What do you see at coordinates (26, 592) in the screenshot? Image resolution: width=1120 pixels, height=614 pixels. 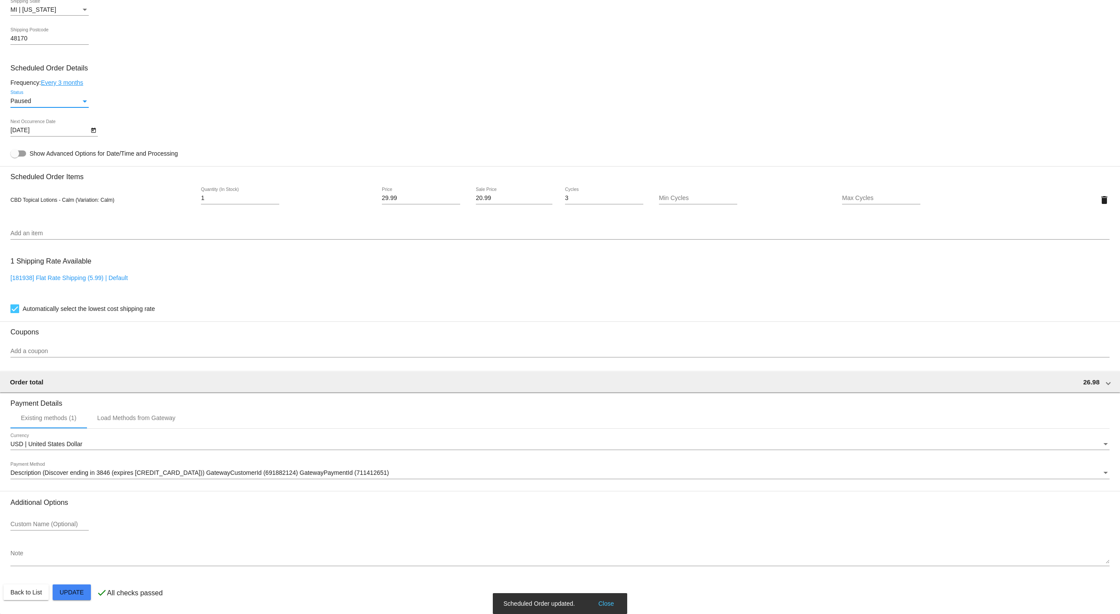 I see `span: Back to List` at bounding box center [26, 592].